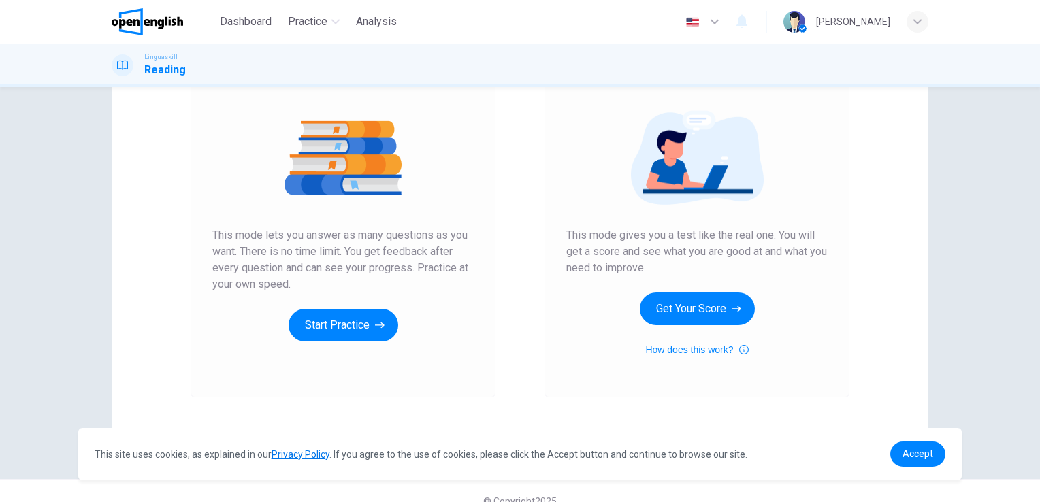 This screenshot has width=1040, height=502. What do you see at coordinates (246, 22) in the screenshot?
I see `button: Dashboard` at bounding box center [246, 22].